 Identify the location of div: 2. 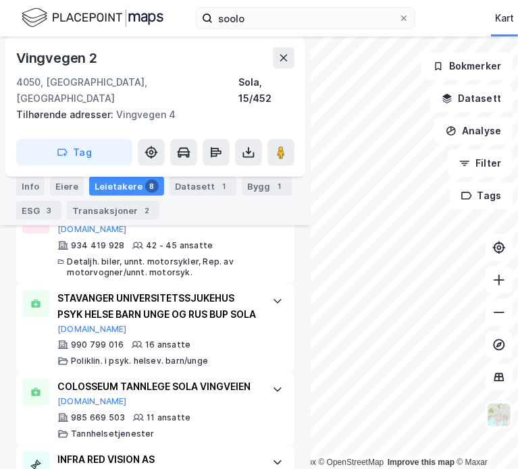
(147, 211).